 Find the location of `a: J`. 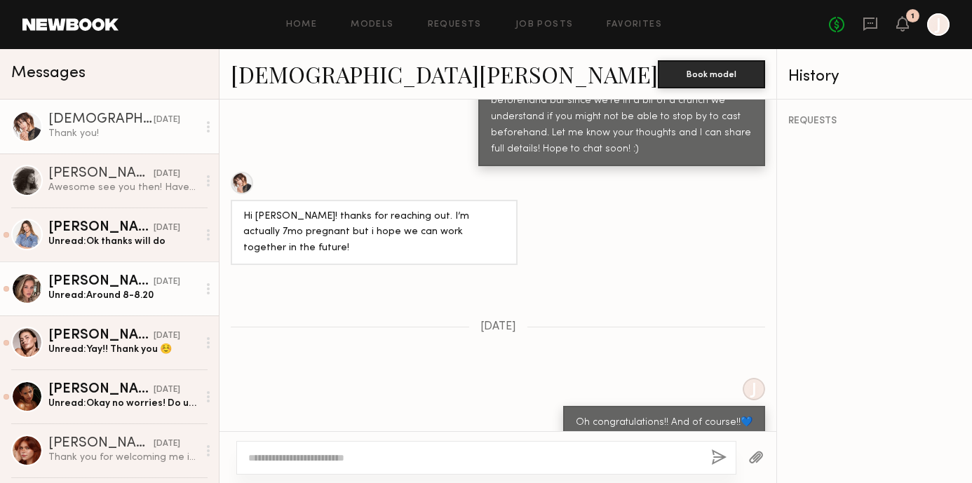

a: J is located at coordinates (938, 25).